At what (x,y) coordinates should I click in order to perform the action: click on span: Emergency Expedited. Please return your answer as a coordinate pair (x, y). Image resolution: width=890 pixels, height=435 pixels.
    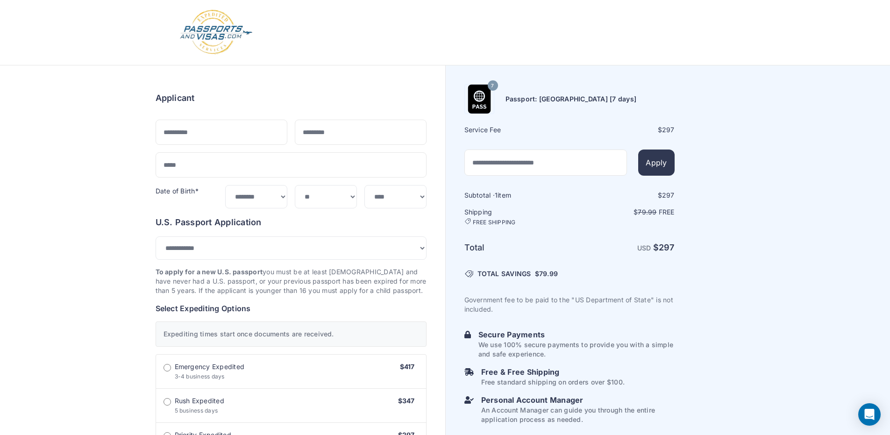
    Looking at the image, I should click on (210, 367).